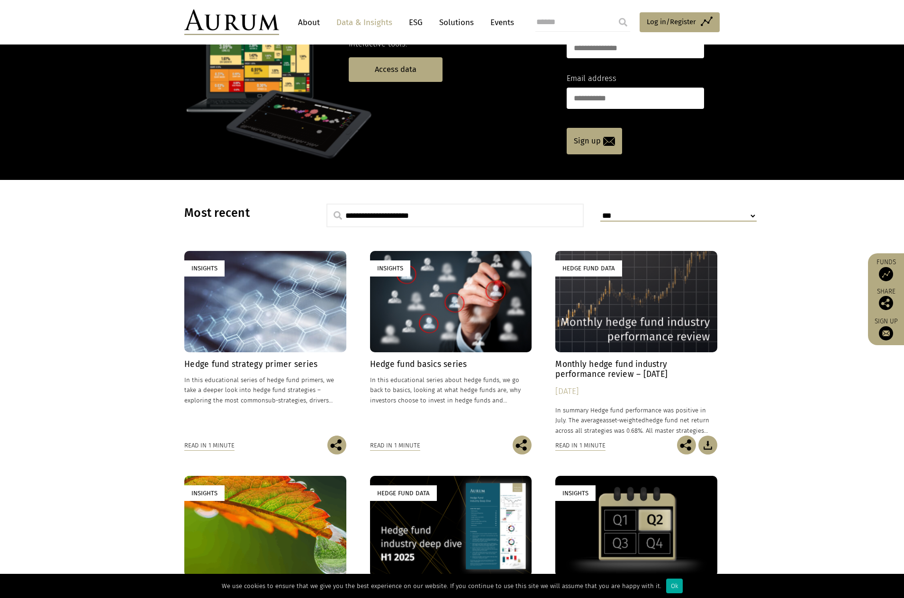 This screenshot has width=904, height=598. Describe the element at coordinates (671, 22) in the screenshot. I see `span: Log in/Register` at that location.